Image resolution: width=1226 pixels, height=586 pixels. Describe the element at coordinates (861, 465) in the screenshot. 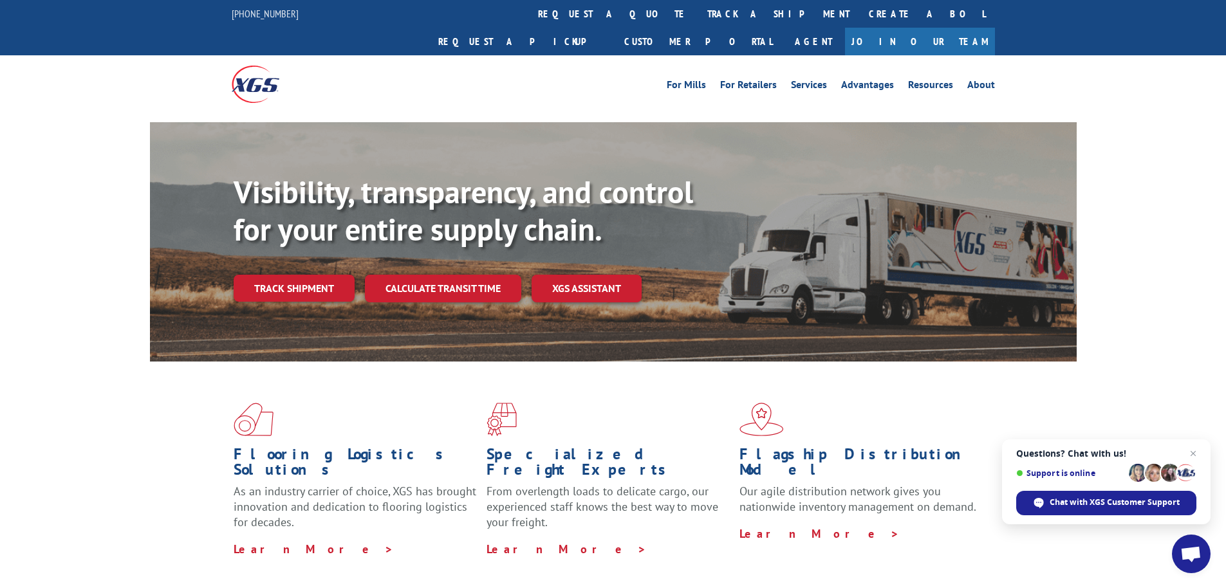

I see `h1: Flagship Distribution Model` at that location.